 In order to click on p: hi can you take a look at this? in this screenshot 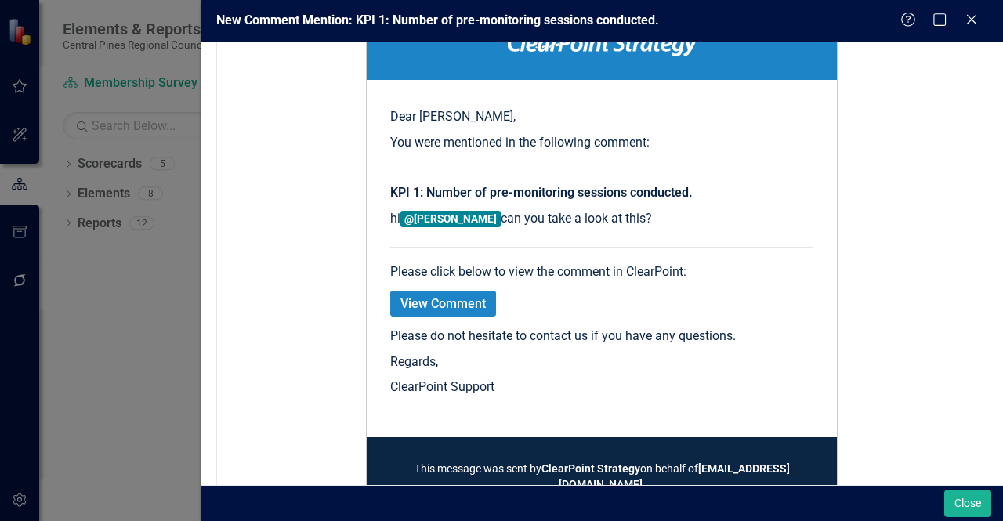, I will do `click(602, 220)`.